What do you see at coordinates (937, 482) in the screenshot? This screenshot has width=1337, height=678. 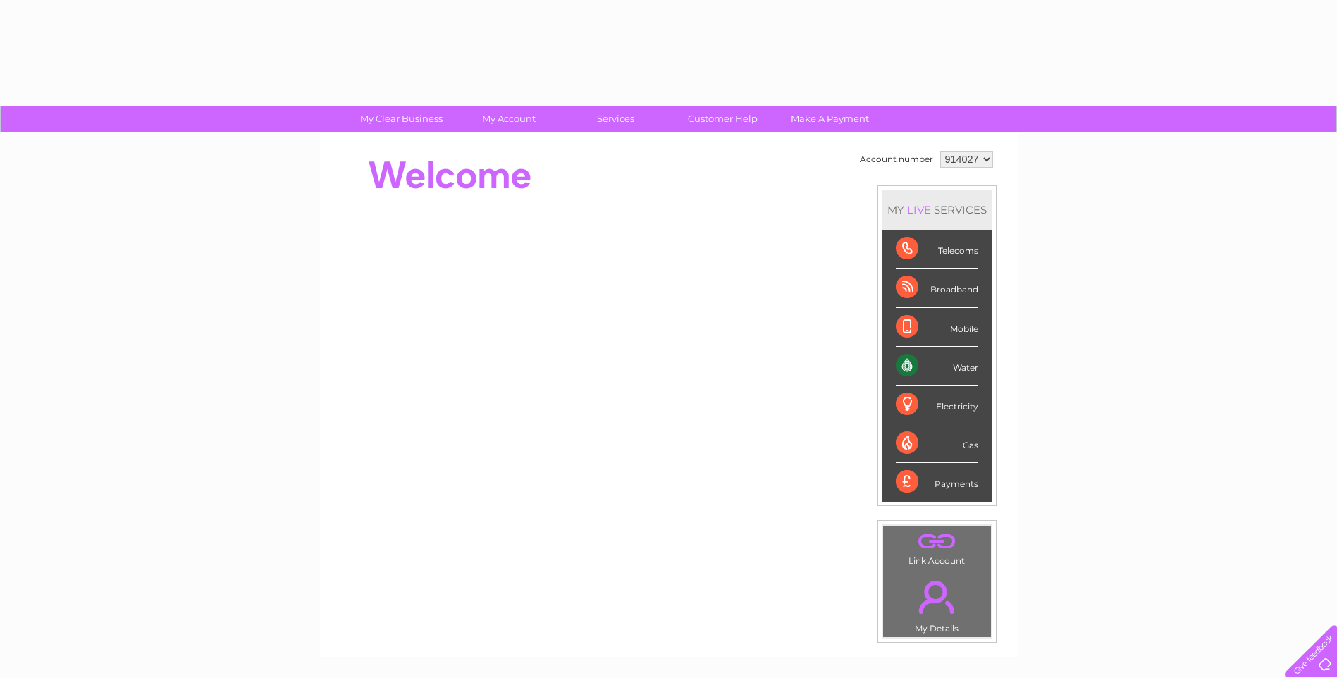 I see `div: Payments` at bounding box center [937, 482].